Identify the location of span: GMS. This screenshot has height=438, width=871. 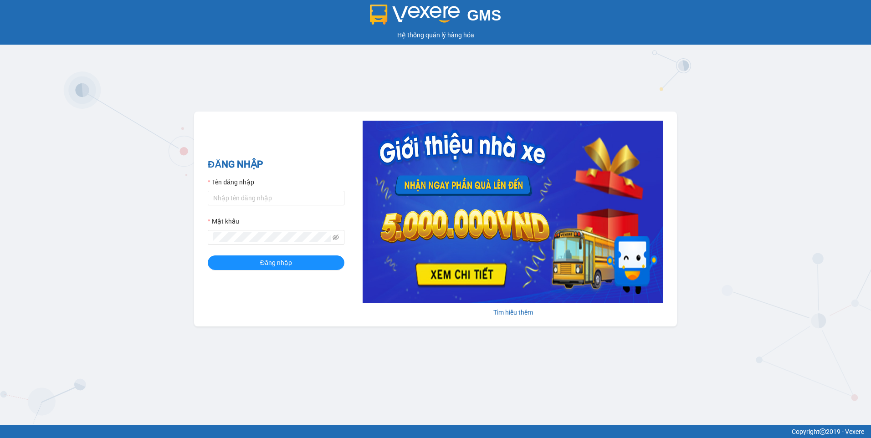
(484, 15).